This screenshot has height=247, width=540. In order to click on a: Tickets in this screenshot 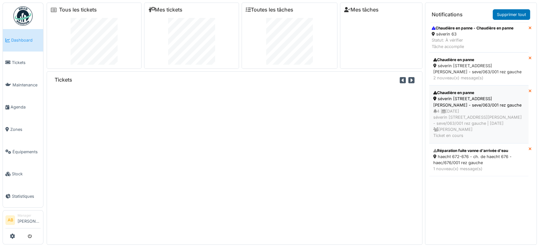, I will do `click(23, 63)`.